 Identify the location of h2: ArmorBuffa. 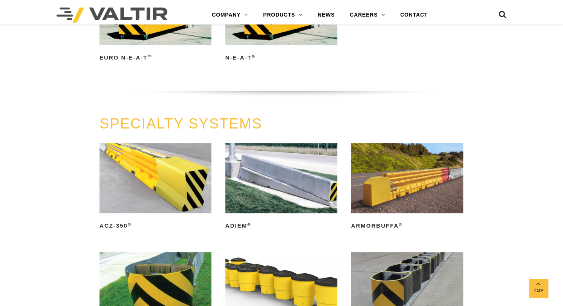
(407, 226).